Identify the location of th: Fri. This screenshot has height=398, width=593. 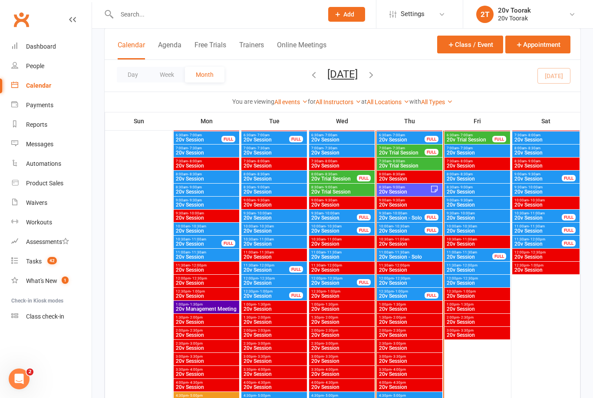
(478, 121).